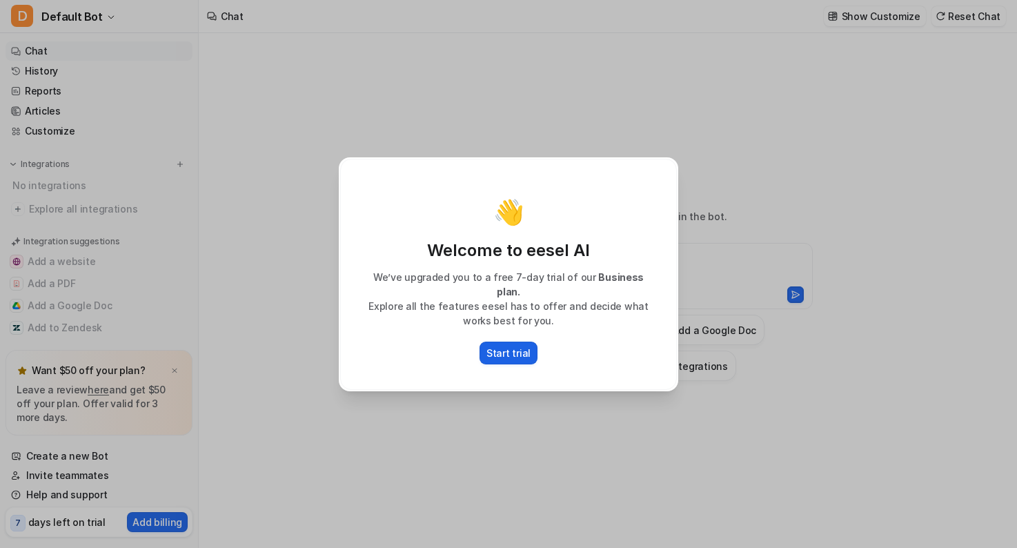  I want to click on p: Start trial, so click(508, 352).